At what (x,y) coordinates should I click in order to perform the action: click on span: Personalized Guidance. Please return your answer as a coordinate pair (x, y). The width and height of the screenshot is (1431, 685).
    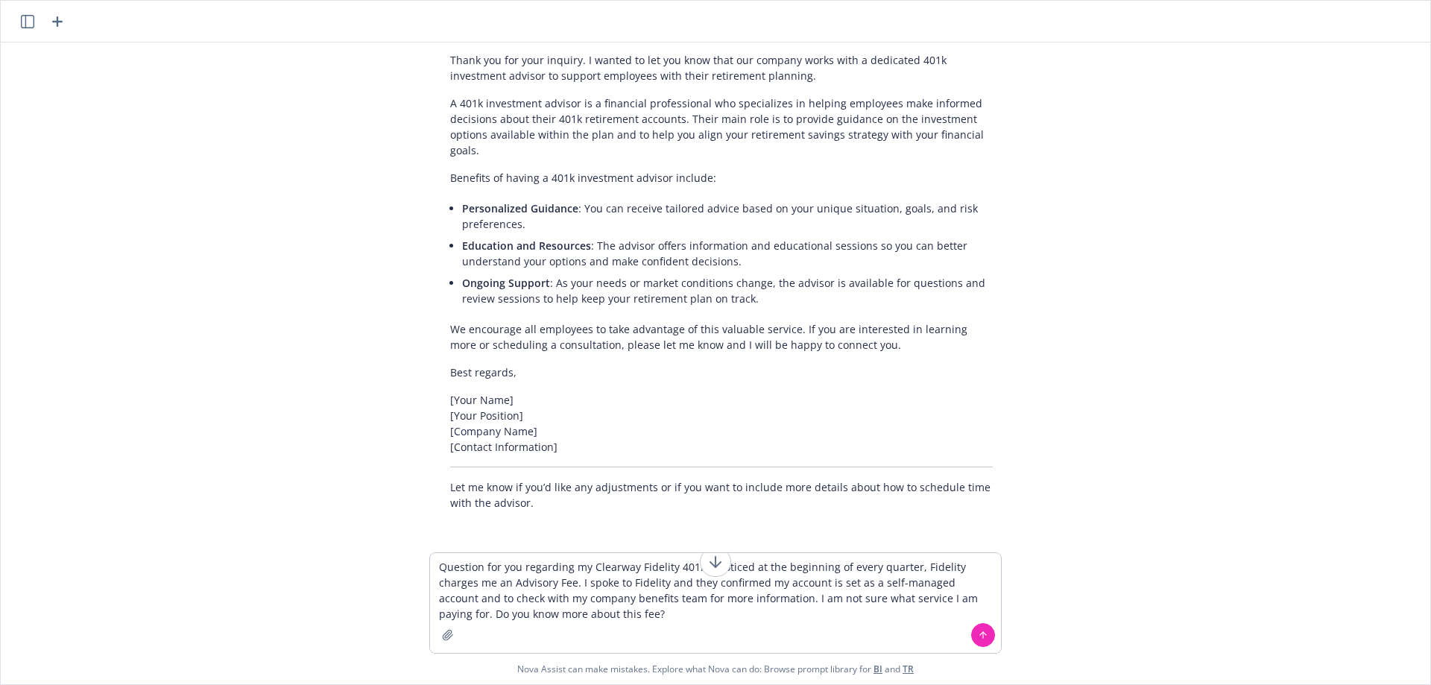
    Looking at the image, I should click on (520, 208).